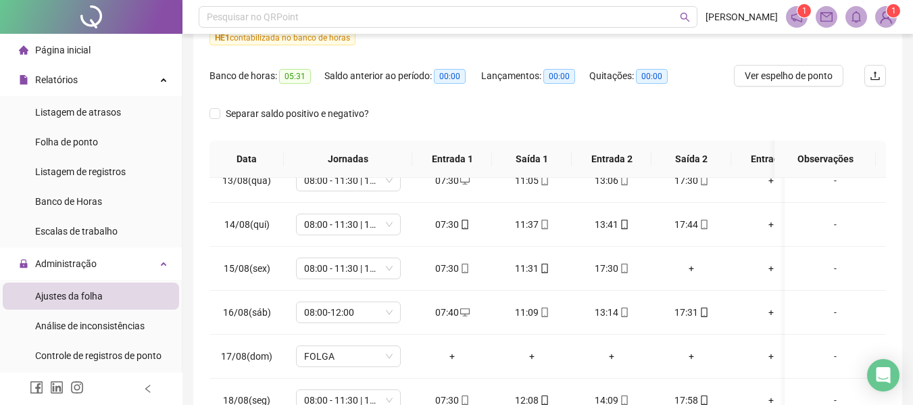 This screenshot has height=405, width=913. What do you see at coordinates (295, 76) in the screenshot?
I see `span: 05:31` at bounding box center [295, 76].